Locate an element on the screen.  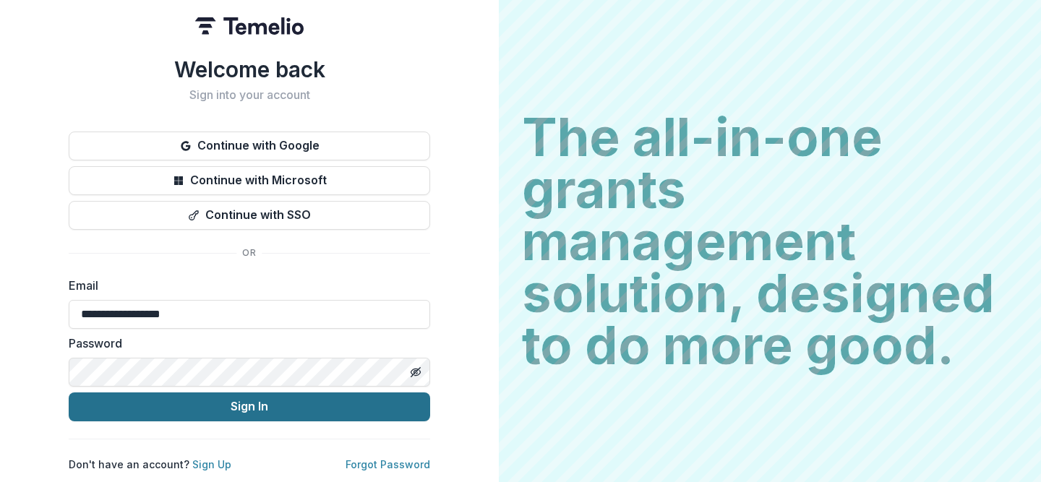
h1: Welcome back is located at coordinates (249, 69).